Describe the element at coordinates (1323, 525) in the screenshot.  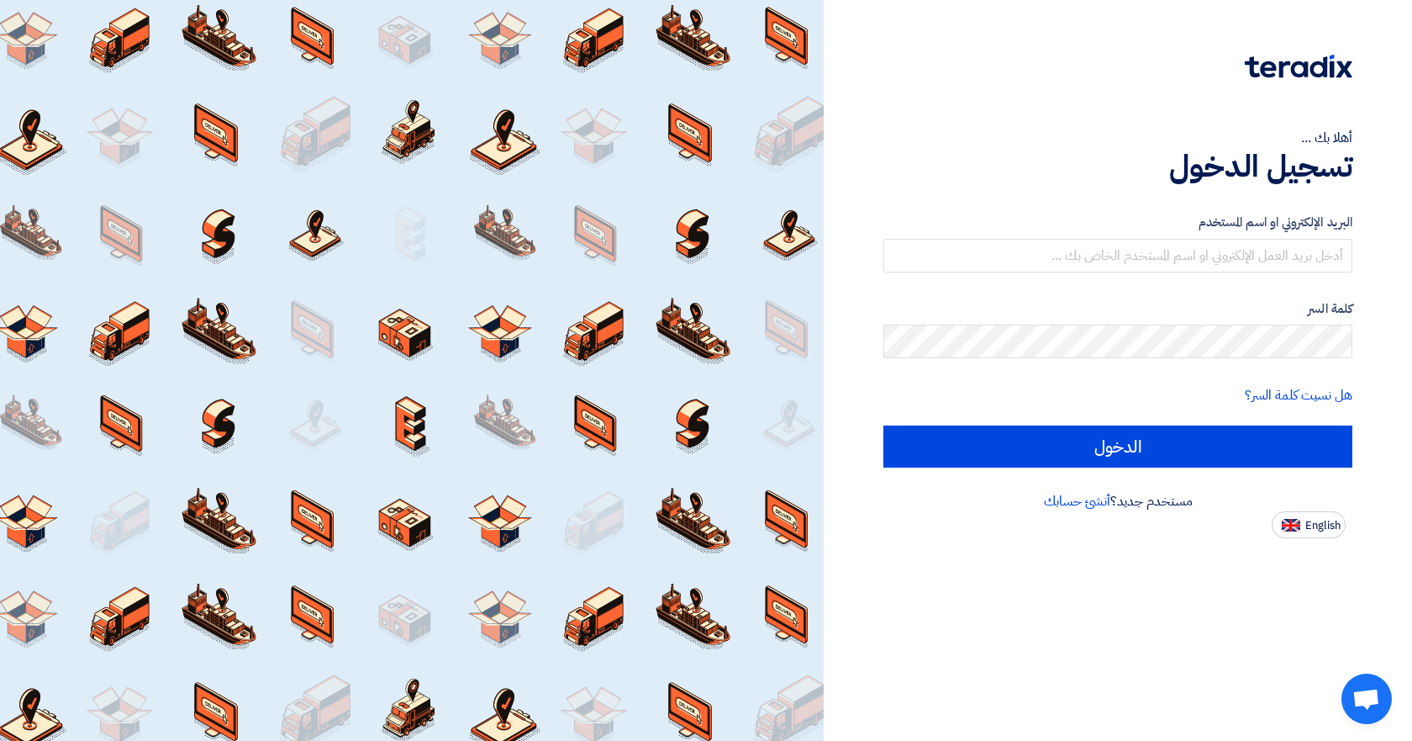
I see `span: English` at that location.